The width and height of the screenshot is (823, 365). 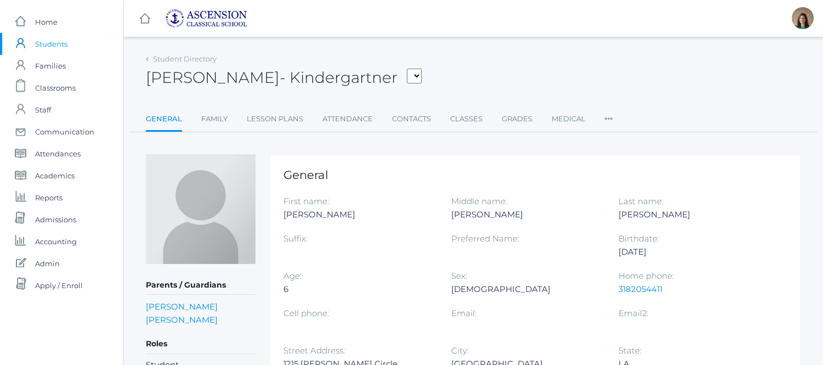 What do you see at coordinates (338, 77) in the screenshot?
I see `span: - Kindergartner` at bounding box center [338, 77].